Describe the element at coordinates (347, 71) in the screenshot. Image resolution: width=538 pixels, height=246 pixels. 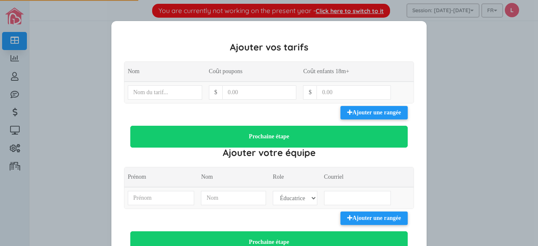
I see `td: Coȗt enfants 18m+` at that location.